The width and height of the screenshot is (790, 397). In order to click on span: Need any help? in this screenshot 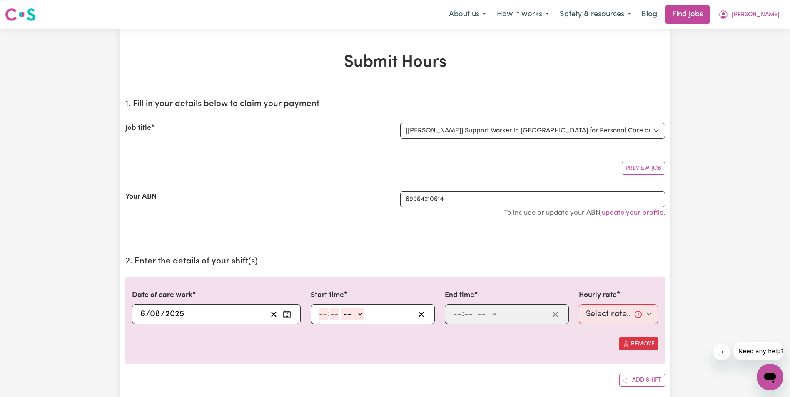, I will do `click(27, 9)`.